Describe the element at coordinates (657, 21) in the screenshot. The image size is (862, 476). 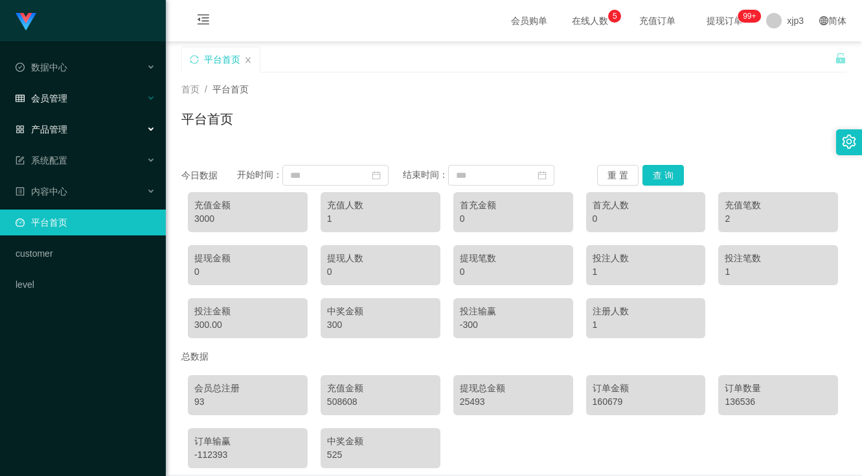
I see `span: 充值订单` at that location.